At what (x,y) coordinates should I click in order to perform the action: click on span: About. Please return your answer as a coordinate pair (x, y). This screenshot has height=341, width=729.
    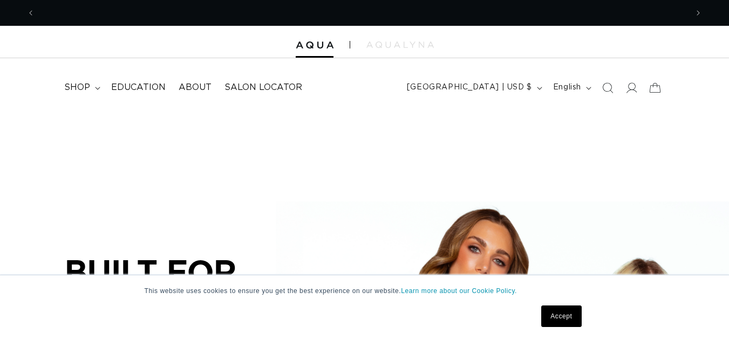
    Looking at the image, I should click on (195, 87).